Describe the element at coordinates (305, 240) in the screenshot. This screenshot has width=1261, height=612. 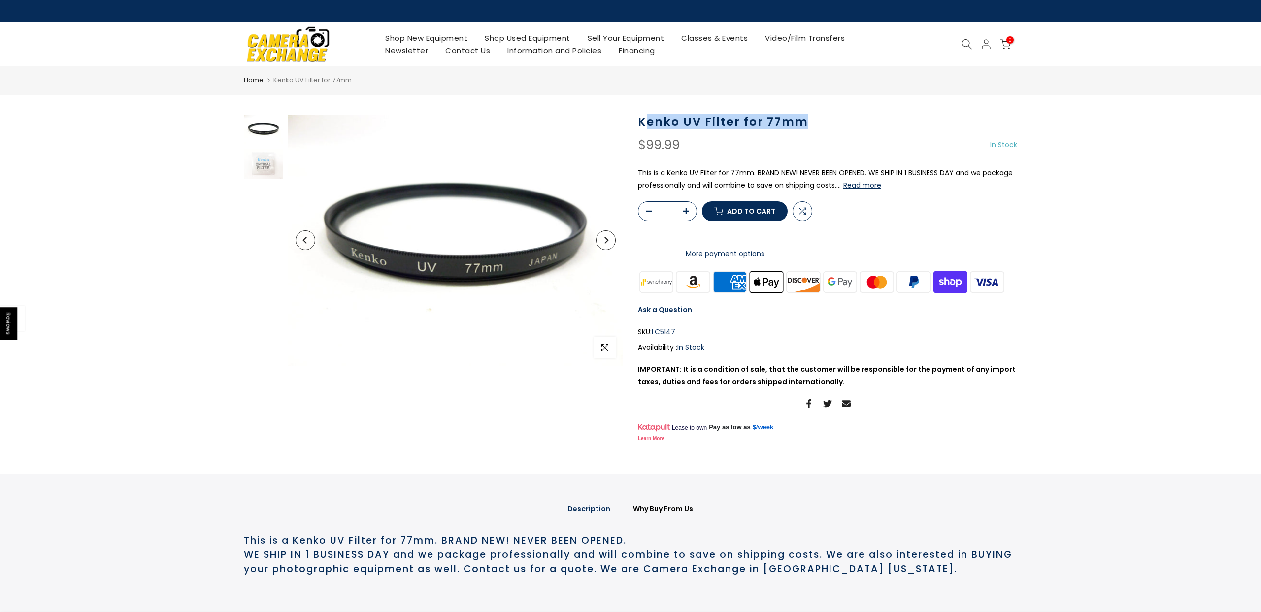
I see `button: Previous` at that location.